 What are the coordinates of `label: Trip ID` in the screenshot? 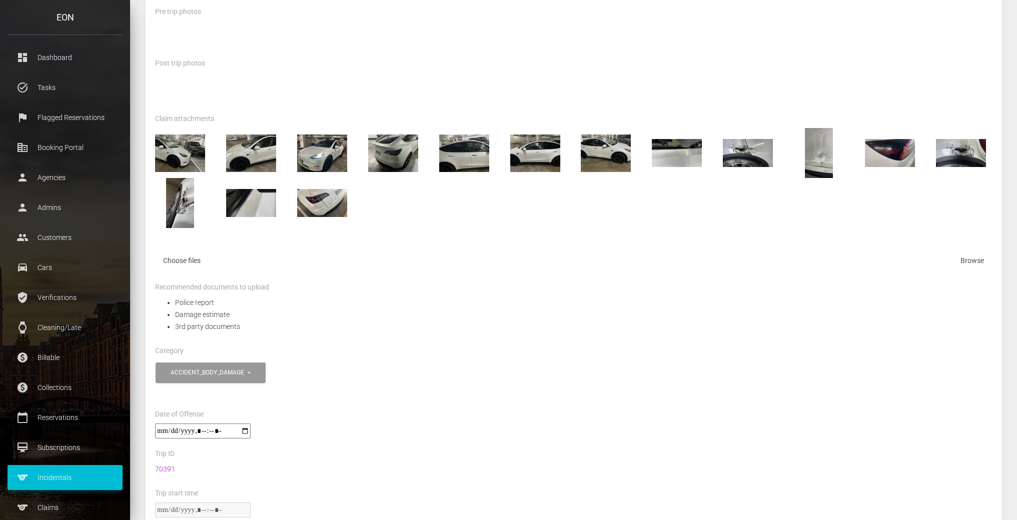 It's located at (165, 454).